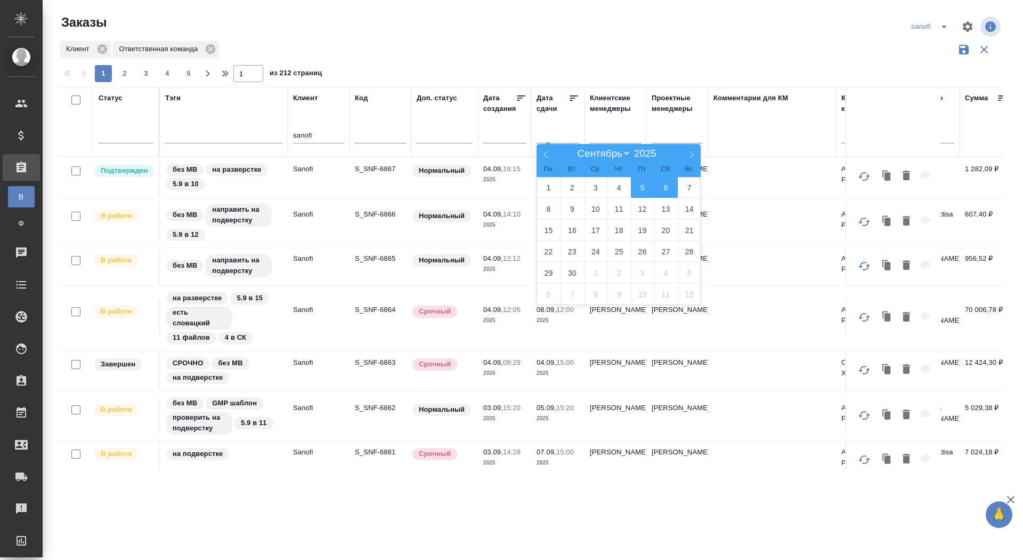 Image resolution: width=1023 pixels, height=560 pixels. I want to click on div: Доп. статус, so click(437, 98).